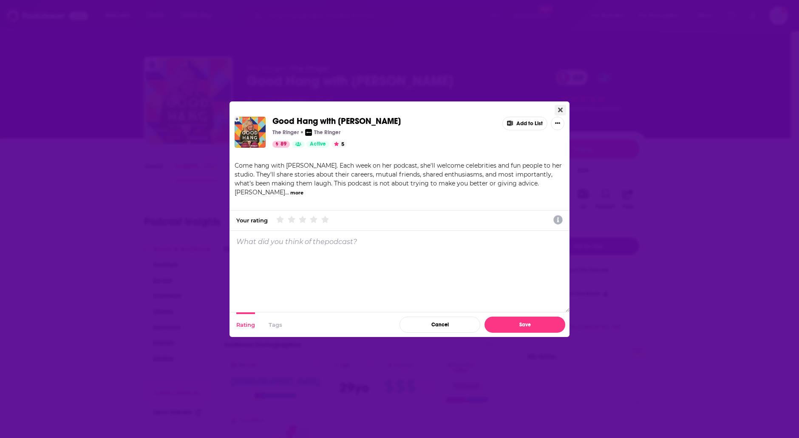 The height and width of the screenshot is (438, 799). What do you see at coordinates (246, 325) in the screenshot?
I see `button: Rating` at bounding box center [246, 325].